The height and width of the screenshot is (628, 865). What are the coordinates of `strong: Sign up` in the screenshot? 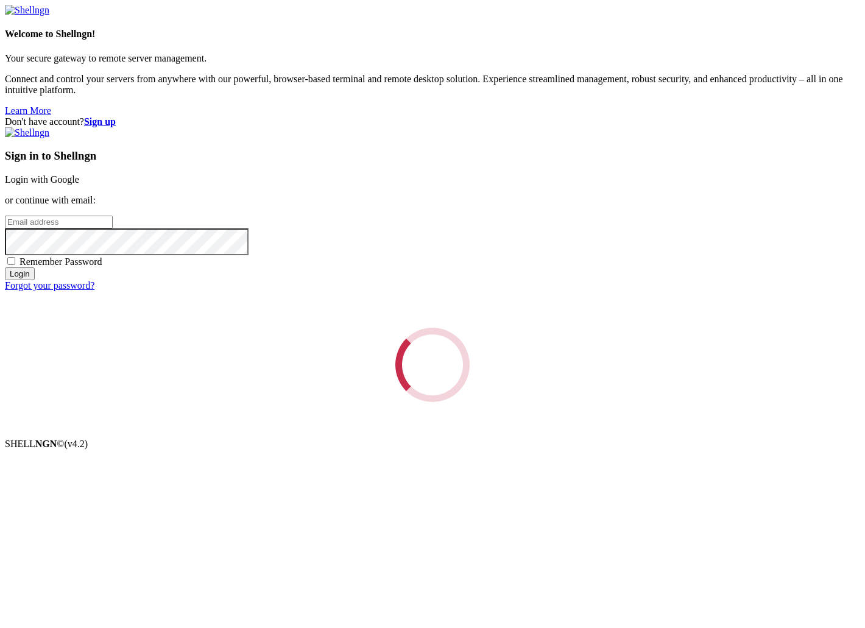 It's located at (100, 121).